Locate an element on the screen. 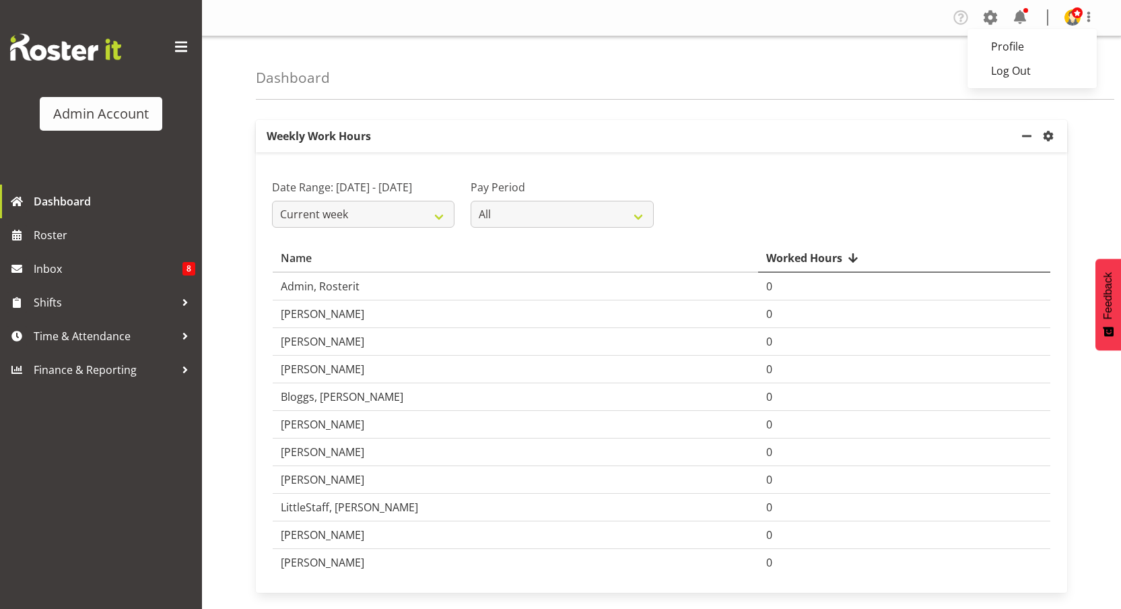  span: 8 is located at coordinates (189, 269).